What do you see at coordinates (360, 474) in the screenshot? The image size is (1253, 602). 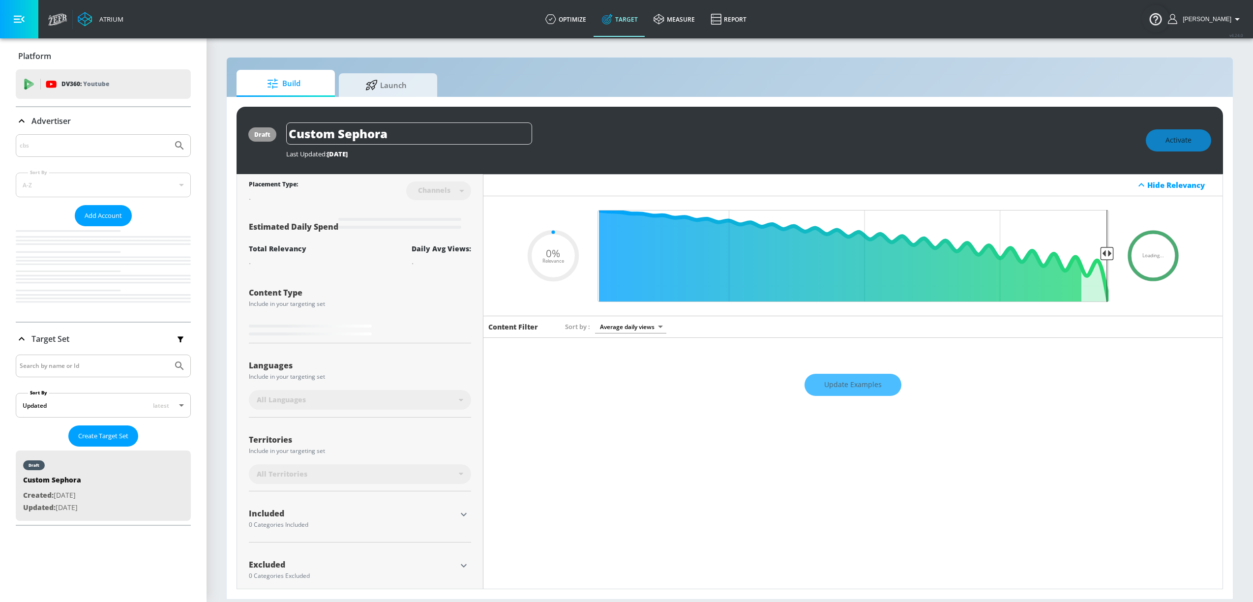 I see `div: All Territories` at bounding box center [360, 474].